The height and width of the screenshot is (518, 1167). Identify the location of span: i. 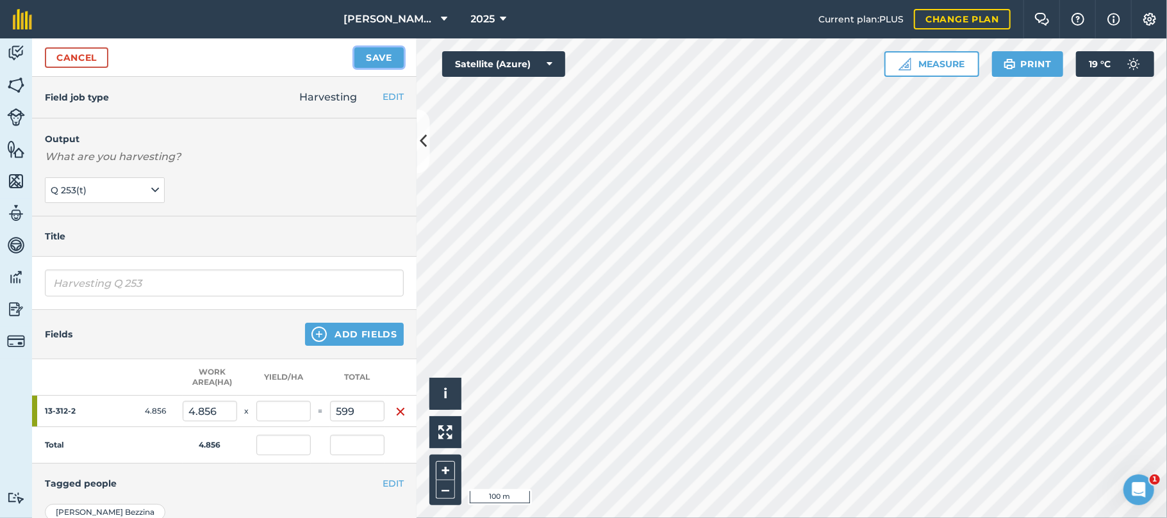
(445, 393).